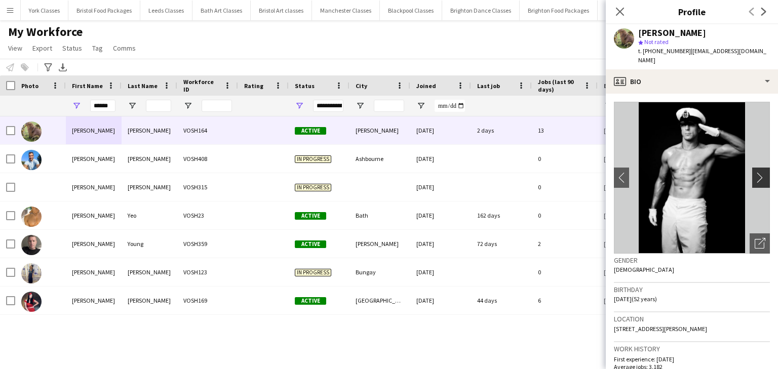 The width and height of the screenshot is (778, 369). I want to click on div: Open photos pop-in, so click(759, 243).